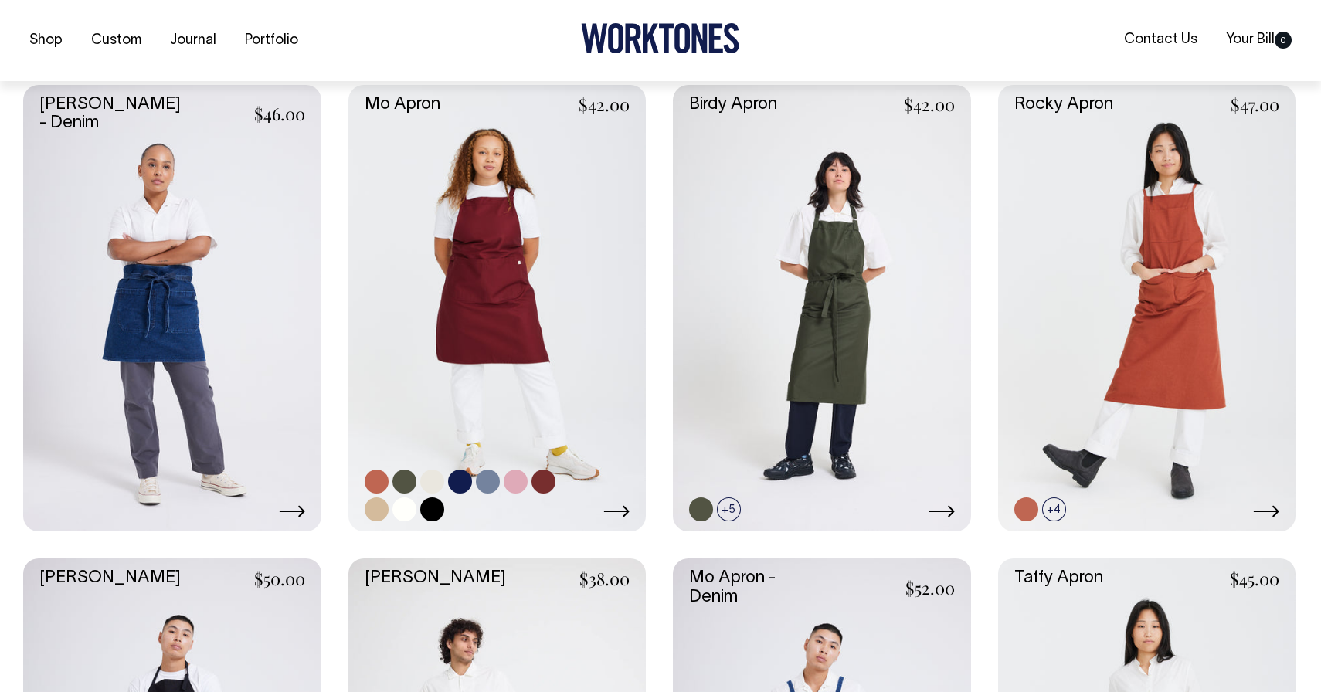  I want to click on span: +5, so click(729, 509).